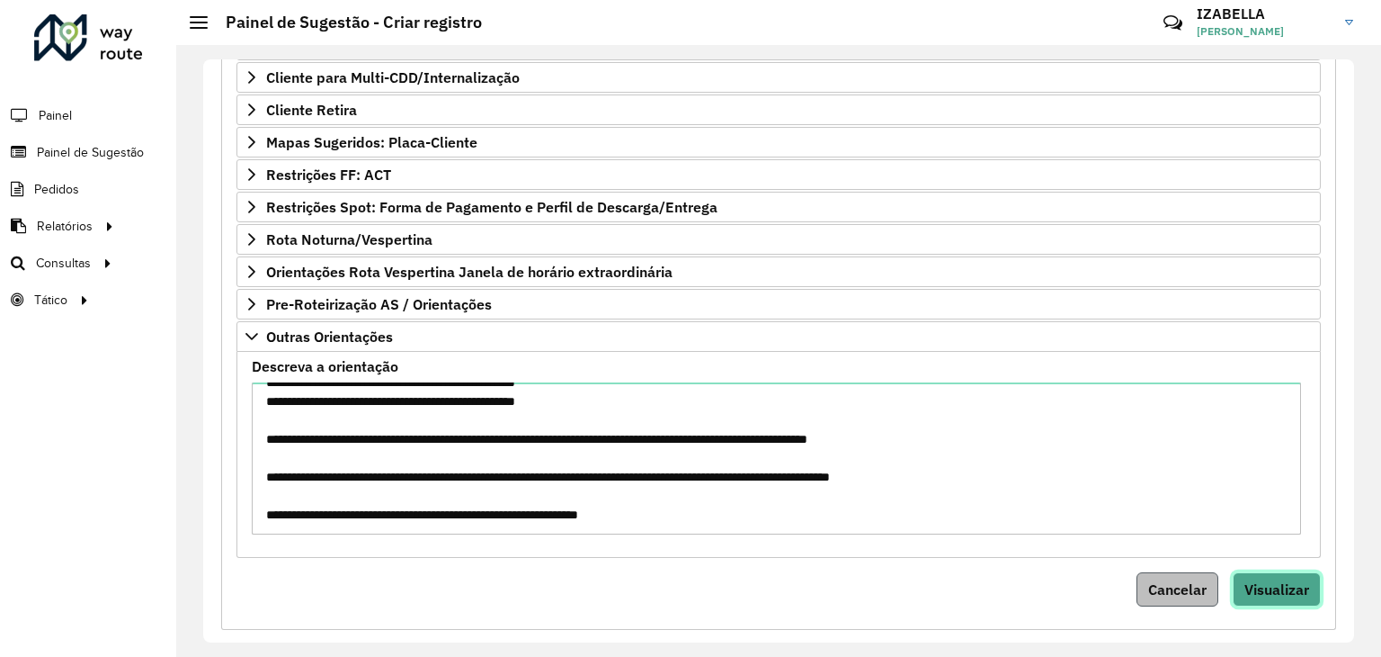 The height and width of the screenshot is (657, 1381). I want to click on span: Cliente Retira, so click(311, 110).